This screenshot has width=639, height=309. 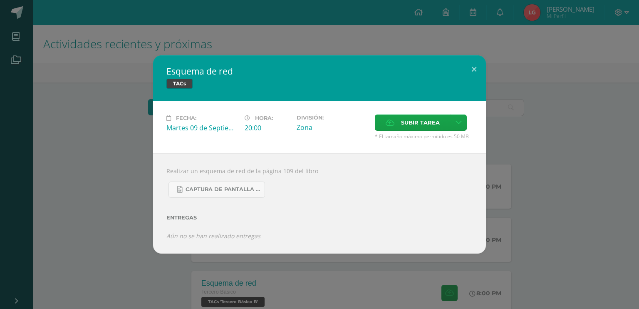 I want to click on label: División:, so click(x=332, y=117).